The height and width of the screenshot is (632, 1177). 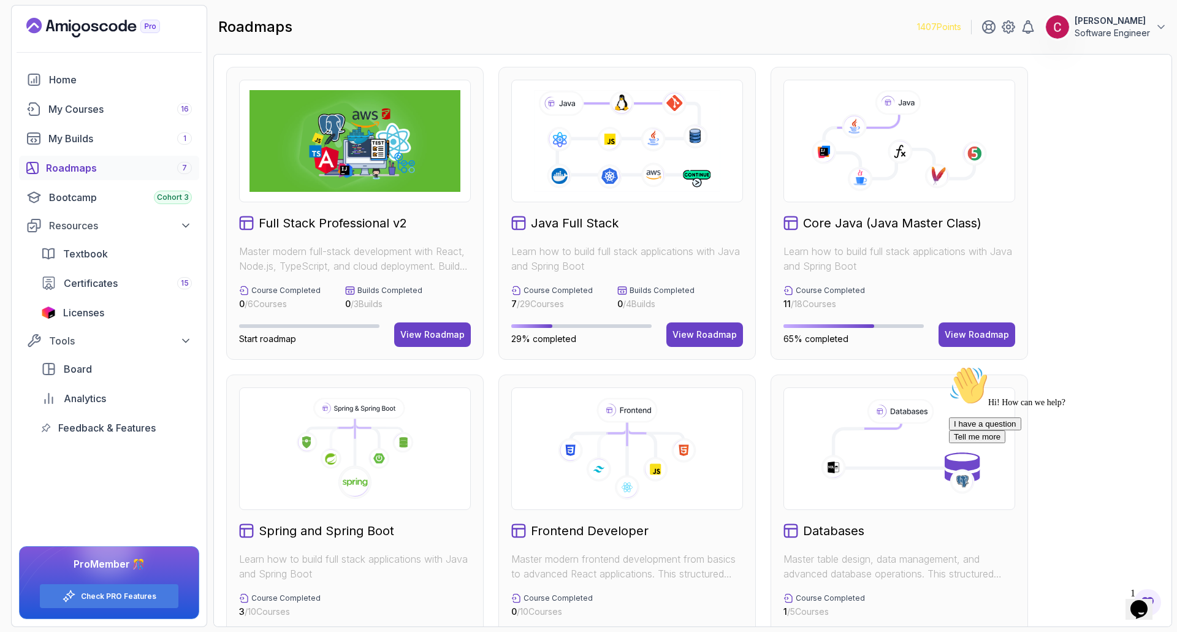 What do you see at coordinates (63, 41) in the screenshot?
I see `span: Hi! How can we help?` at bounding box center [63, 41].